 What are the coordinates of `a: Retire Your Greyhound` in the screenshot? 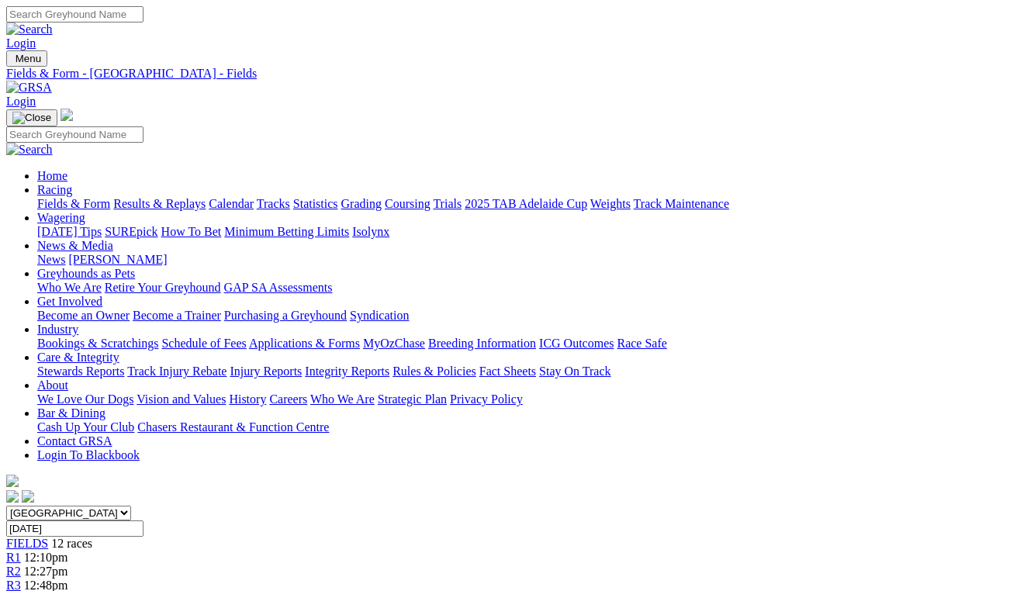 It's located at (163, 287).